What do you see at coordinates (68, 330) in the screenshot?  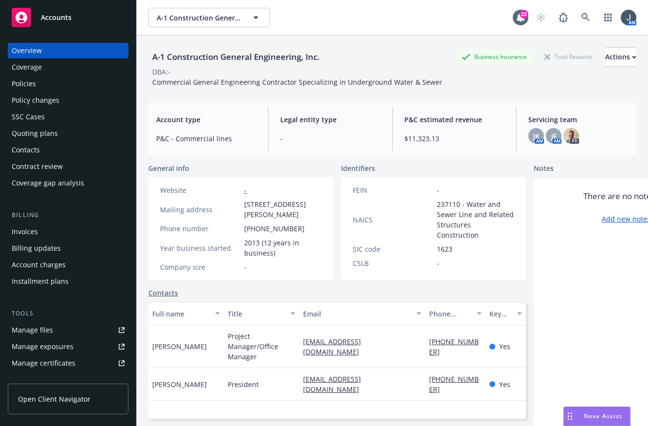 I see `a: Manage files` at bounding box center [68, 330].